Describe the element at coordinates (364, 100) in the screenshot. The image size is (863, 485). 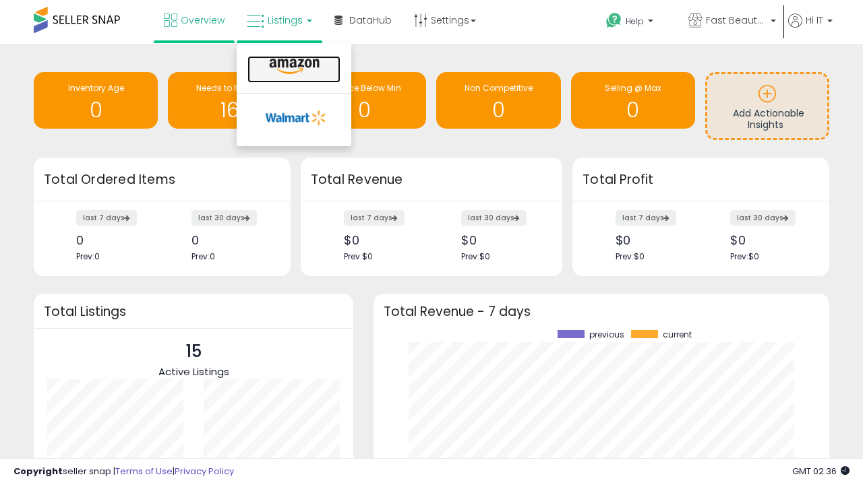
I see `a: BB Price Below Min 0` at that location.